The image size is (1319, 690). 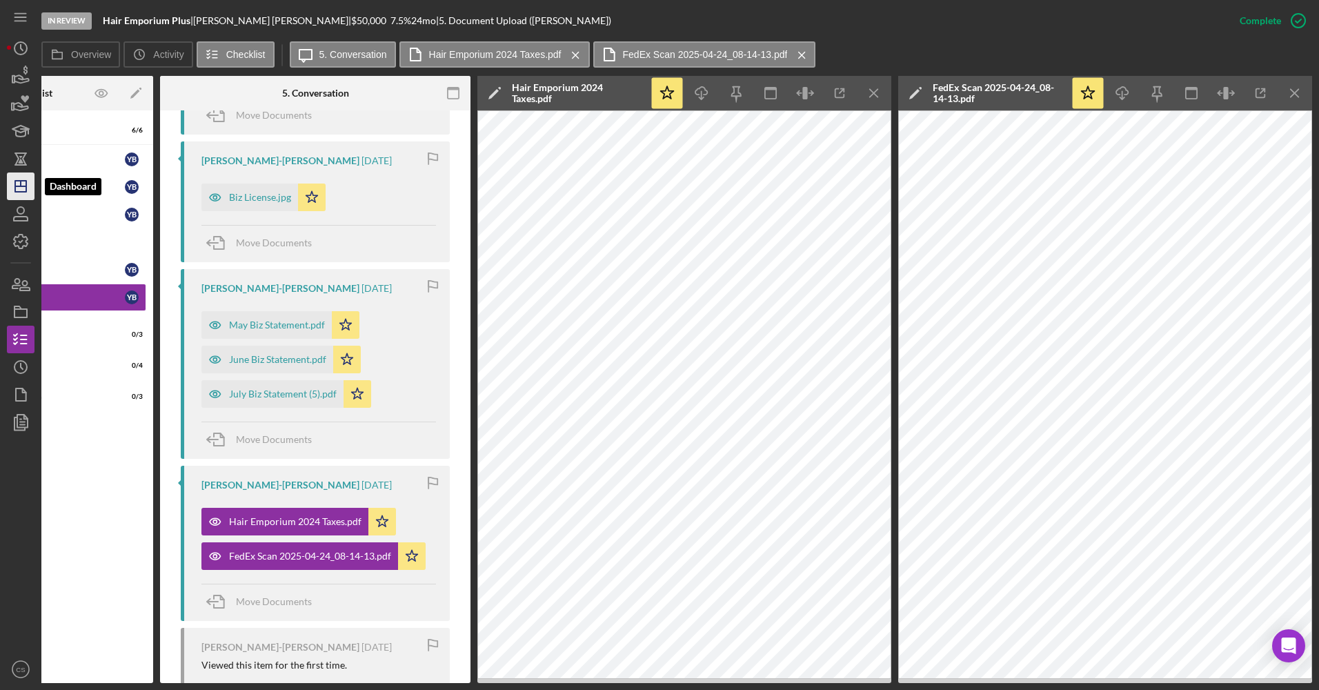 What do you see at coordinates (277, 325) in the screenshot?
I see `div: May Biz Statement.pdf` at bounding box center [277, 325].